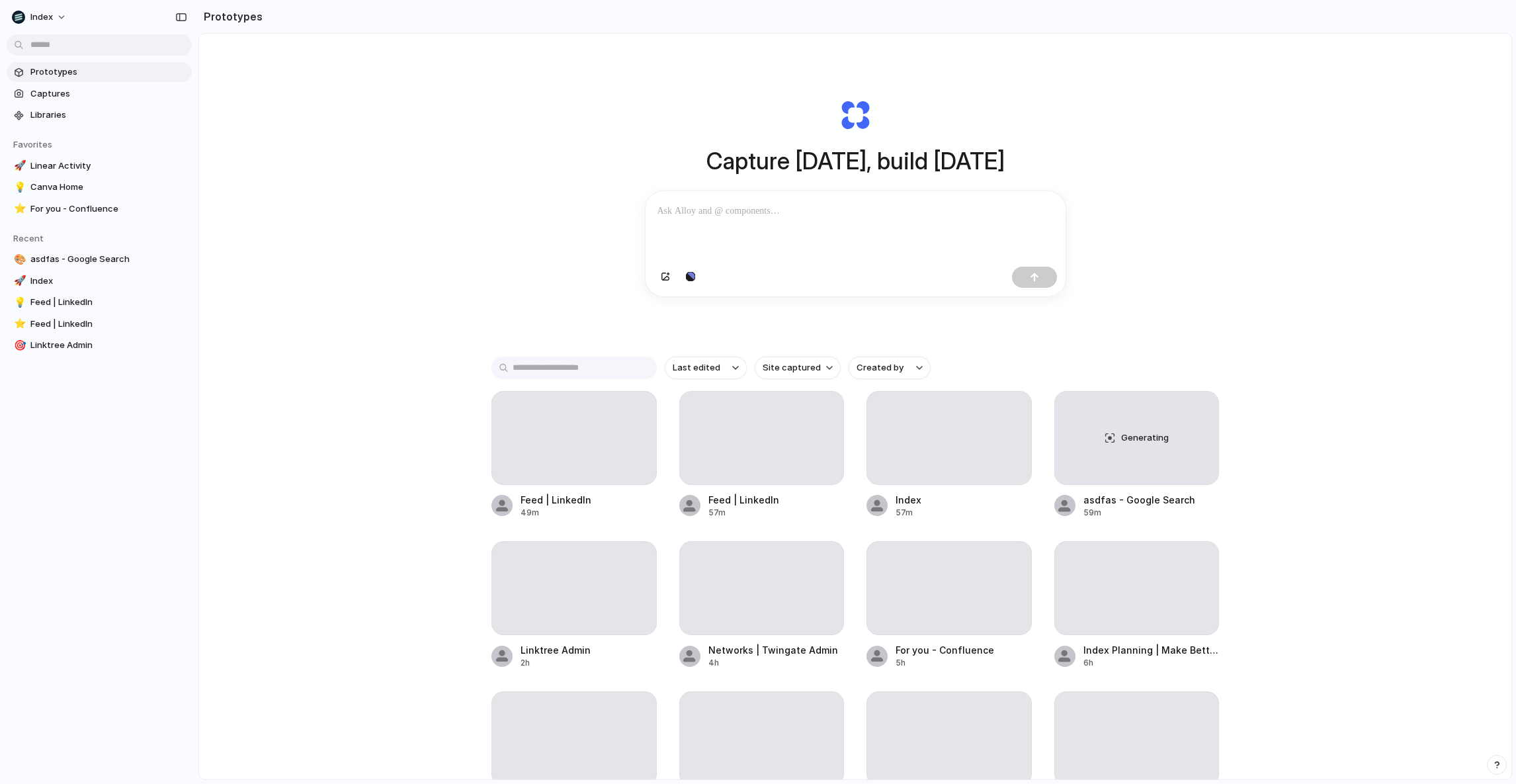 This screenshot has height=784, width=1516. What do you see at coordinates (109, 72) in the screenshot?
I see `span: Prototypes` at bounding box center [109, 72].